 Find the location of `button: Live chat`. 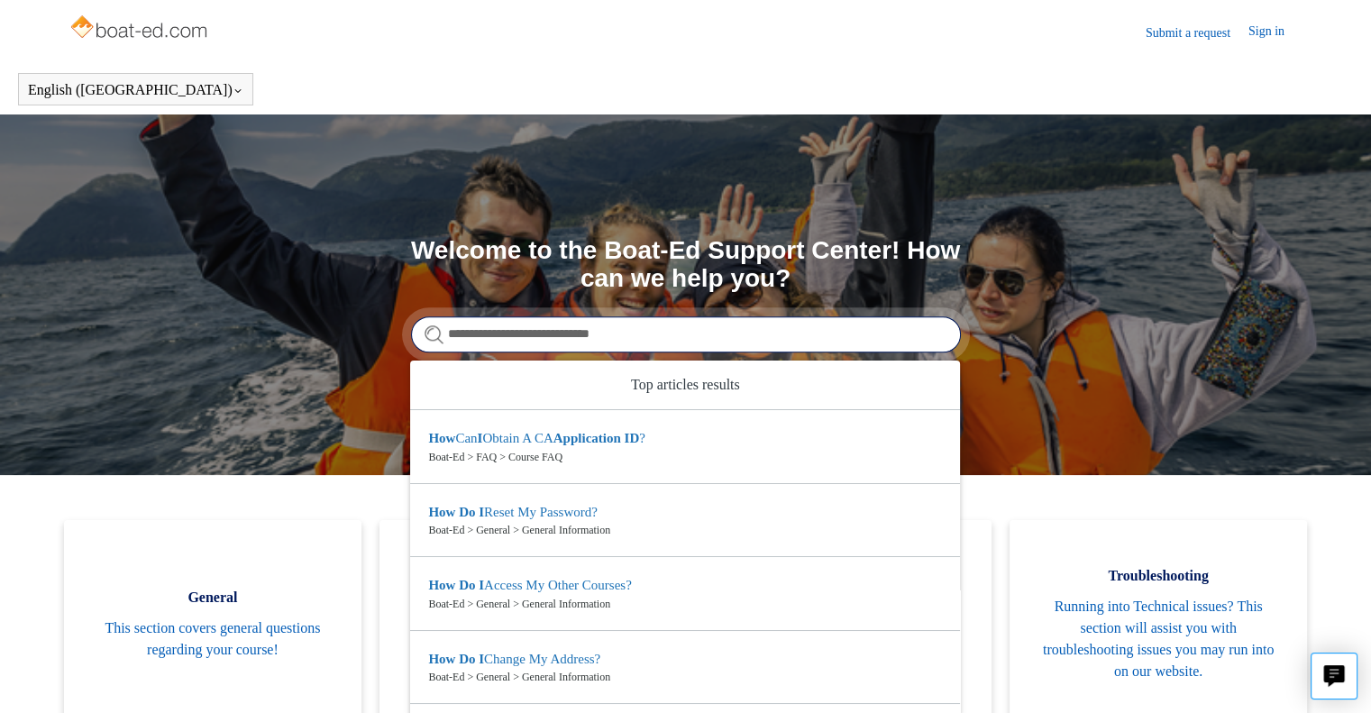

button: Live chat is located at coordinates (1335, 676).